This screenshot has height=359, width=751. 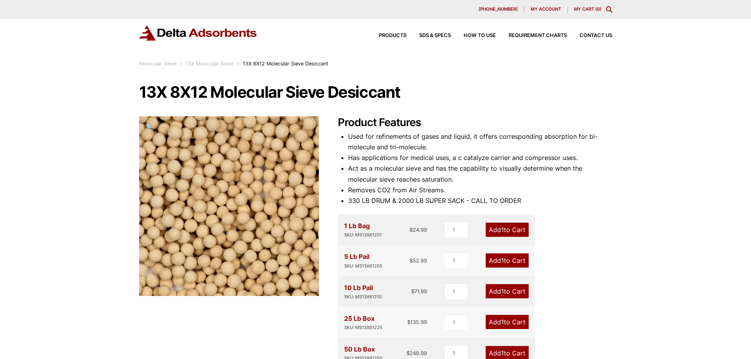 What do you see at coordinates (363, 297) in the screenshot?
I see `div: SKU: MS13X81210` at bounding box center [363, 297].